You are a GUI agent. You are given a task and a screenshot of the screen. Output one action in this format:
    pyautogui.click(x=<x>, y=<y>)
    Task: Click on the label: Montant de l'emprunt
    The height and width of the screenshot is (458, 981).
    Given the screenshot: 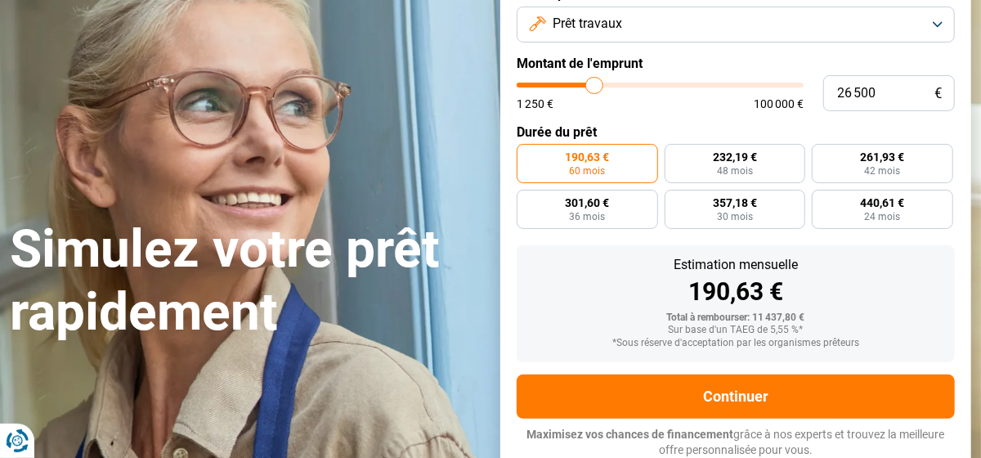 What is the action you would take?
    pyautogui.click(x=736, y=63)
    